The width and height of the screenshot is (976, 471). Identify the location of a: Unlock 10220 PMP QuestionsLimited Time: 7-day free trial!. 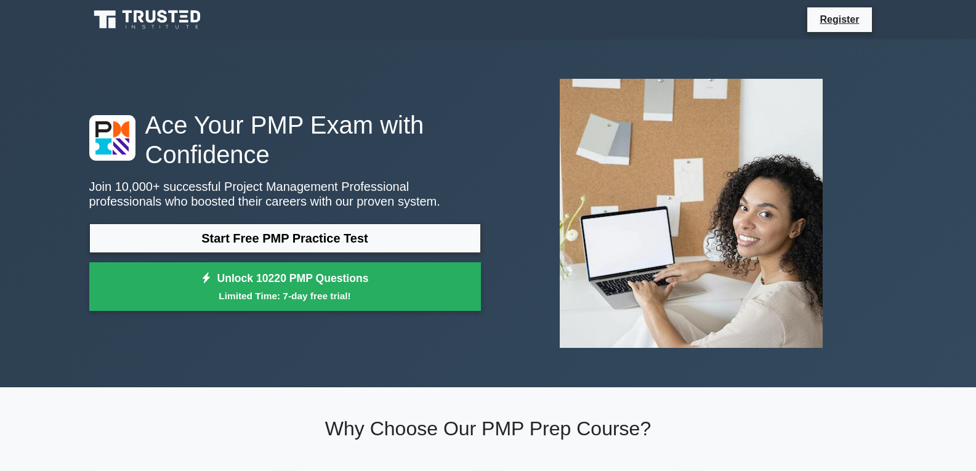
(285, 287).